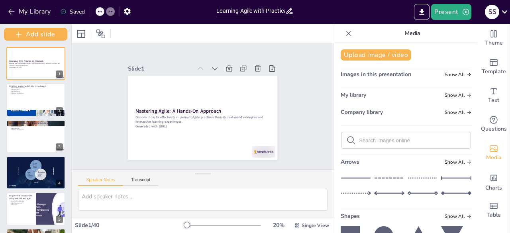 This screenshot has width=510, height=233. What do you see at coordinates (81, 34) in the screenshot?
I see `div: Layout` at bounding box center [81, 34].